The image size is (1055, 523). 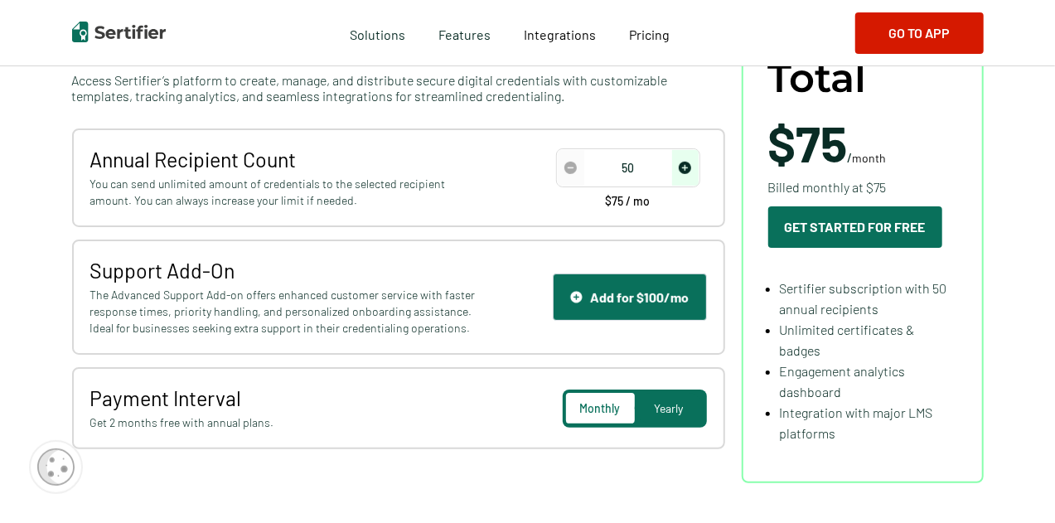 What do you see at coordinates (669, 408) in the screenshot?
I see `span: Yearly` at bounding box center [669, 408].